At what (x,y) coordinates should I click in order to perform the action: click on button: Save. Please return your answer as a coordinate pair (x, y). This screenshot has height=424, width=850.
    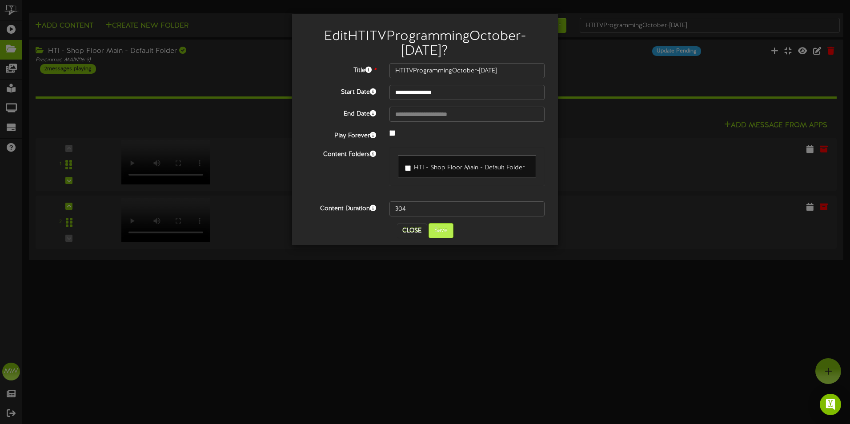
    Looking at the image, I should click on (441, 231).